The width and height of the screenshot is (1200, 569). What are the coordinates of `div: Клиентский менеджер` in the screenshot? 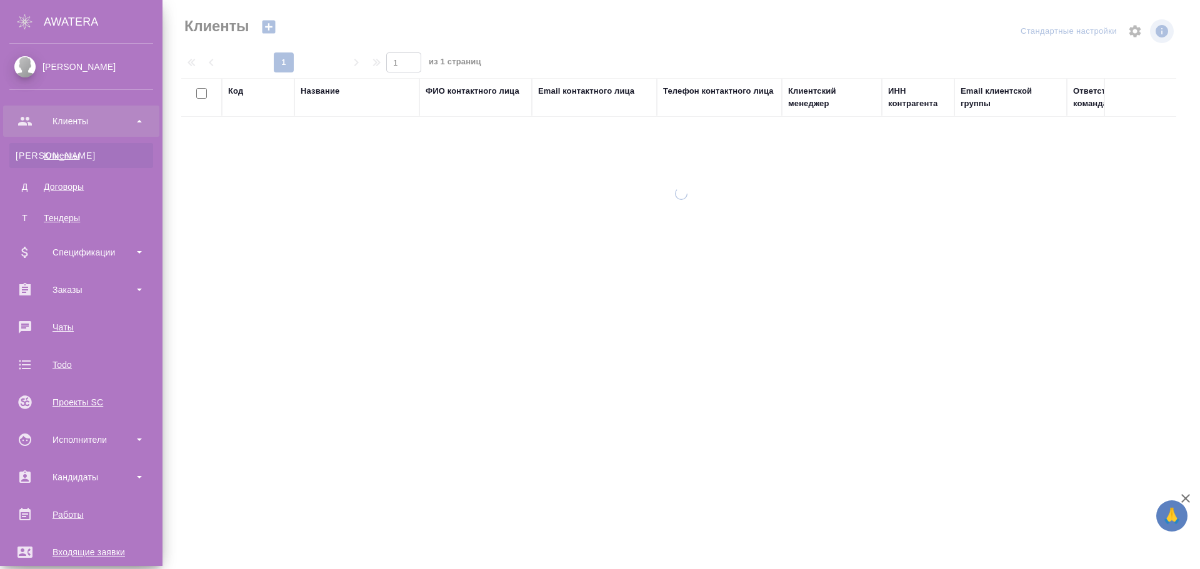 It's located at (832, 97).